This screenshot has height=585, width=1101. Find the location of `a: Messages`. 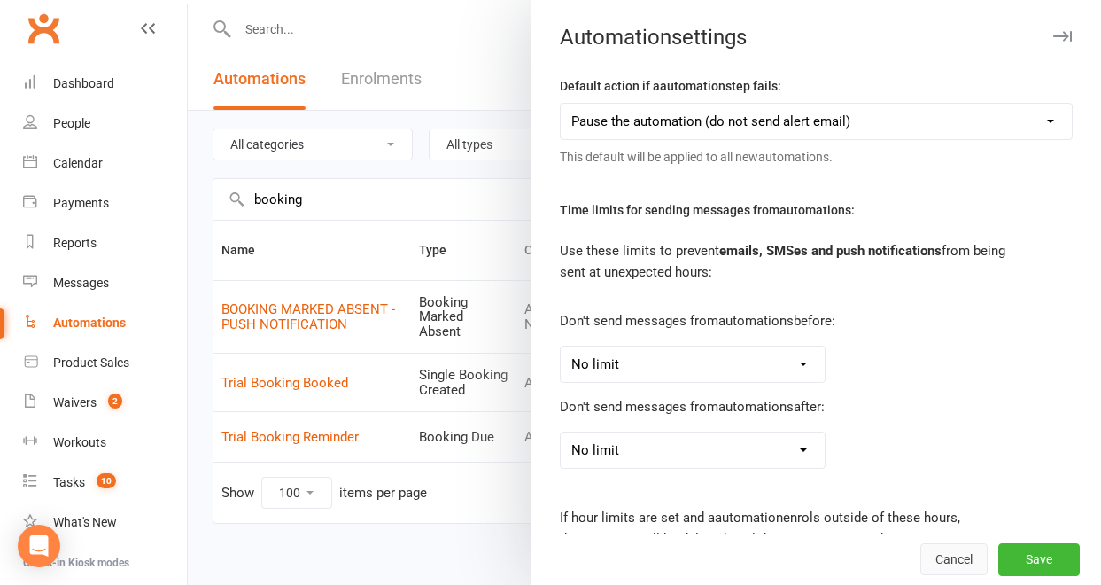

a: Messages is located at coordinates (105, 283).